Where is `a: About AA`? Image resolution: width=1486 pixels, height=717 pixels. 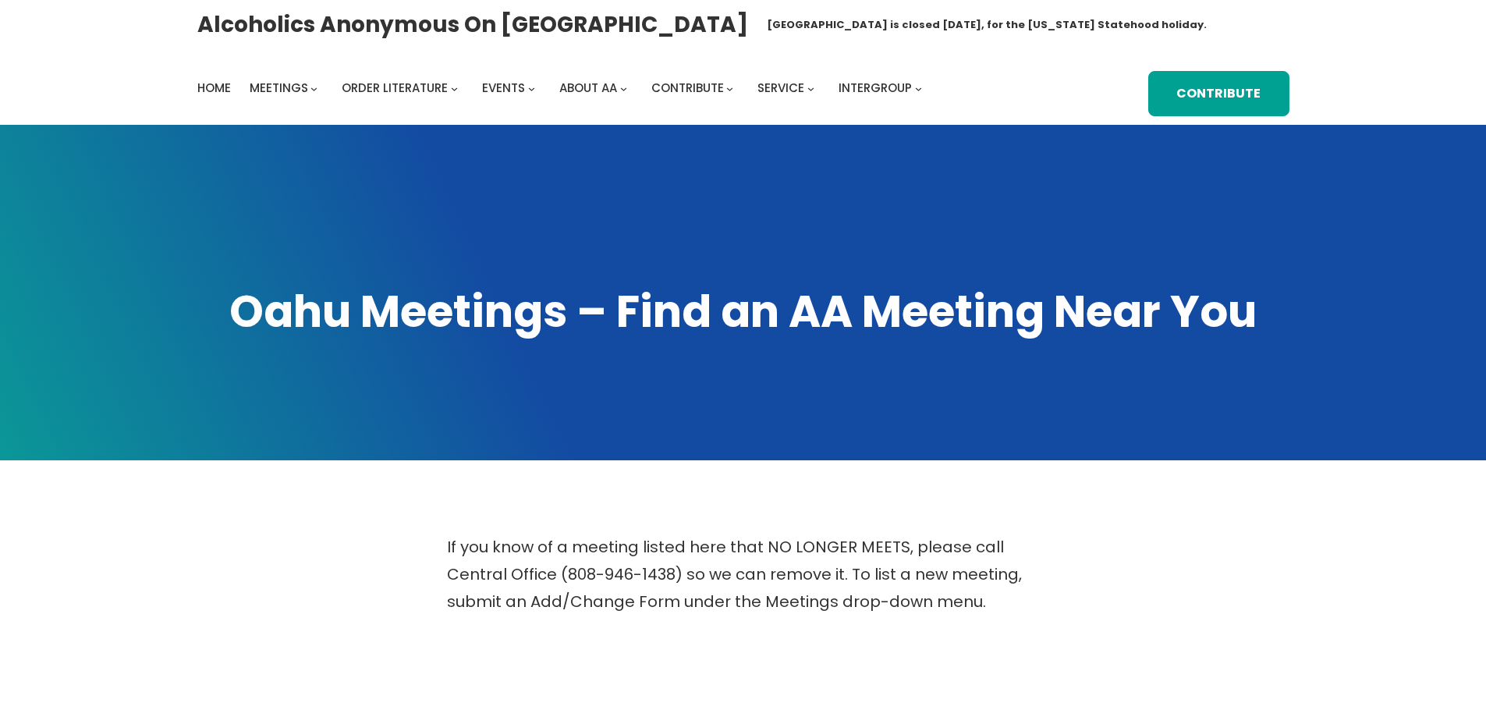
a: About AA is located at coordinates (588, 88).